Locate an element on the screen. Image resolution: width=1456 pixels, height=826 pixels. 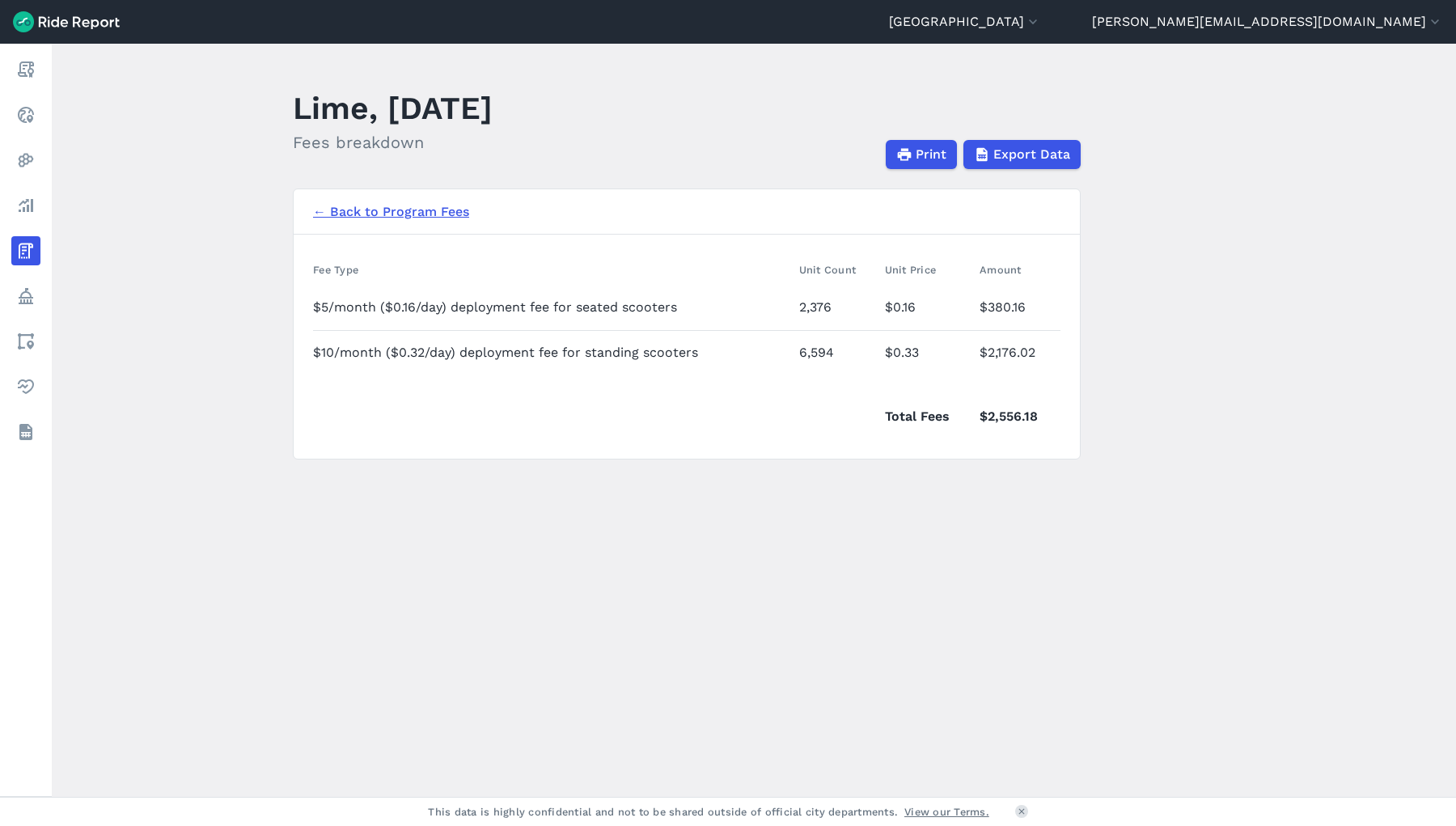
a: Fees is located at coordinates (26, 251).